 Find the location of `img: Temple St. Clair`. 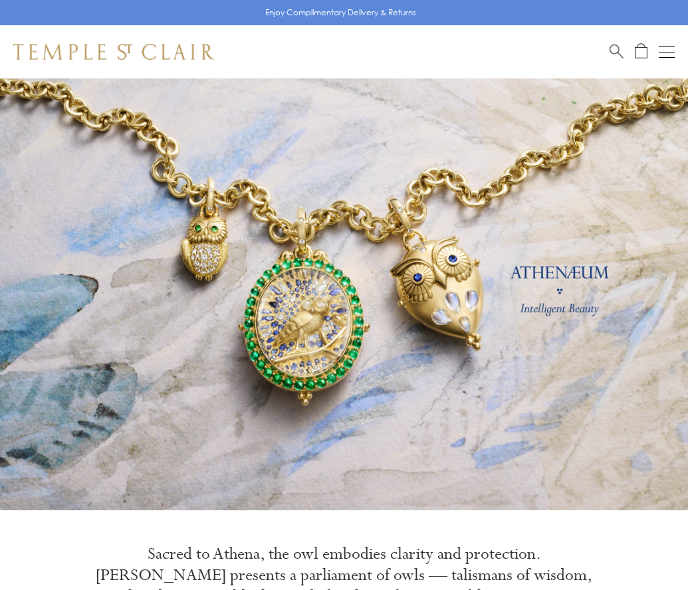

img: Temple St. Clair is located at coordinates (114, 52).